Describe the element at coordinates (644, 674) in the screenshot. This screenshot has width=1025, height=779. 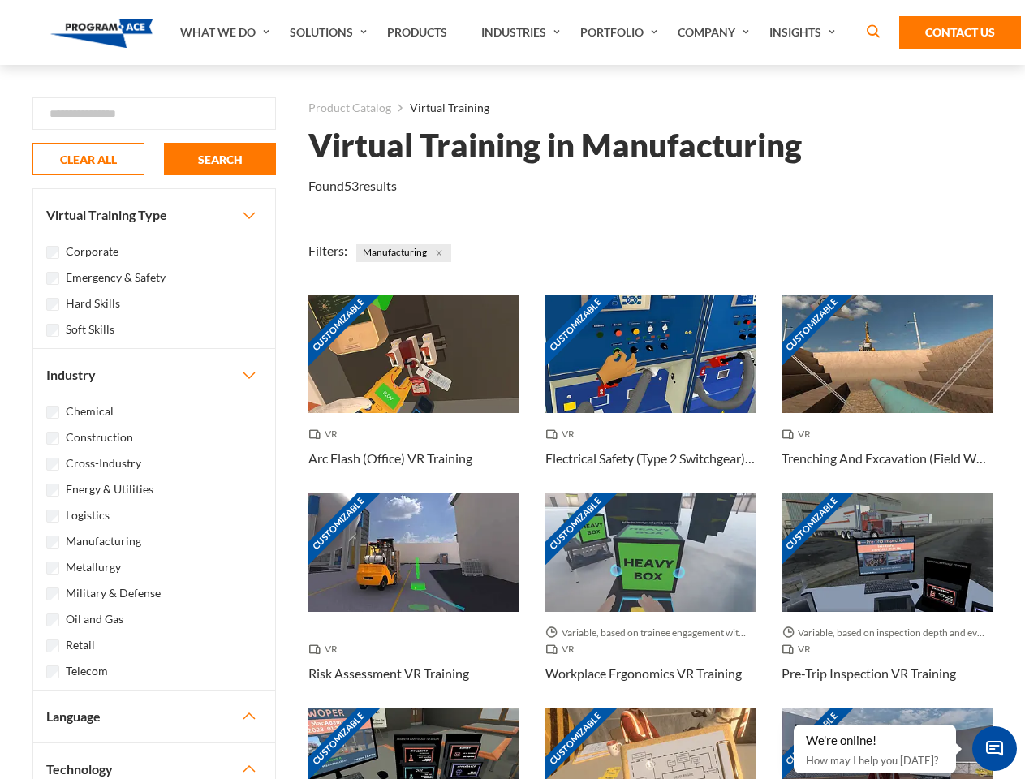
I see `h3: Workplace Ergonomics VR Training` at that location.